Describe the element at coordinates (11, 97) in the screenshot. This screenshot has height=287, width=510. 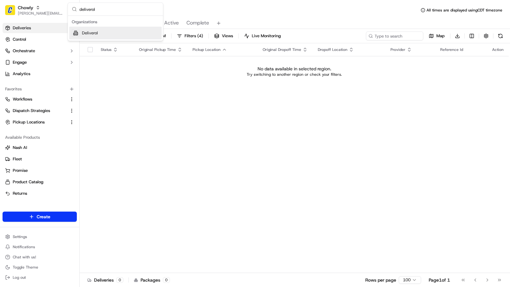
I see `img: unihopllc` at that location.